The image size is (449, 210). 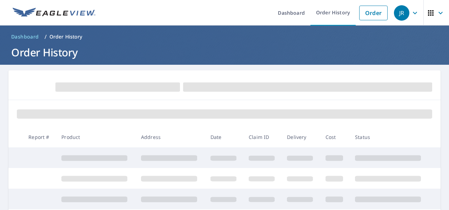 I want to click on th: Delivery, so click(x=300, y=137).